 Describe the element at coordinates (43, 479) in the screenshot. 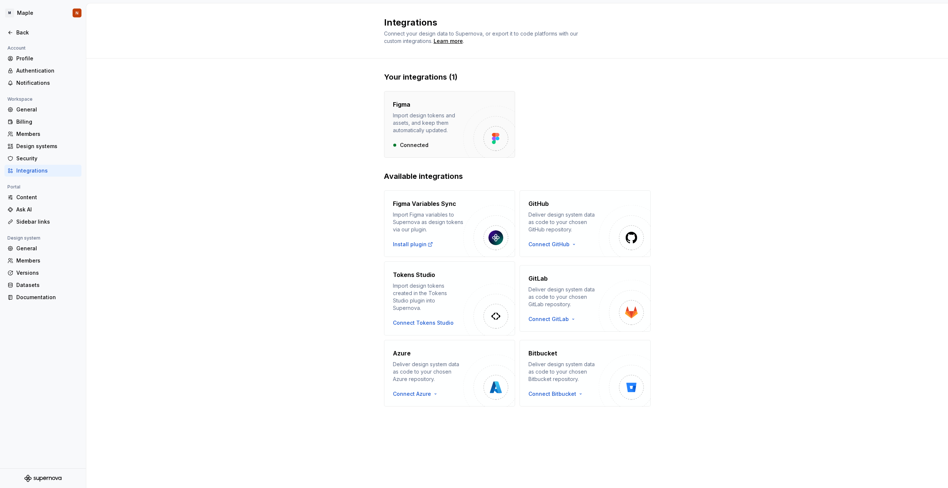

I see `a: Supernova Logo` at that location.